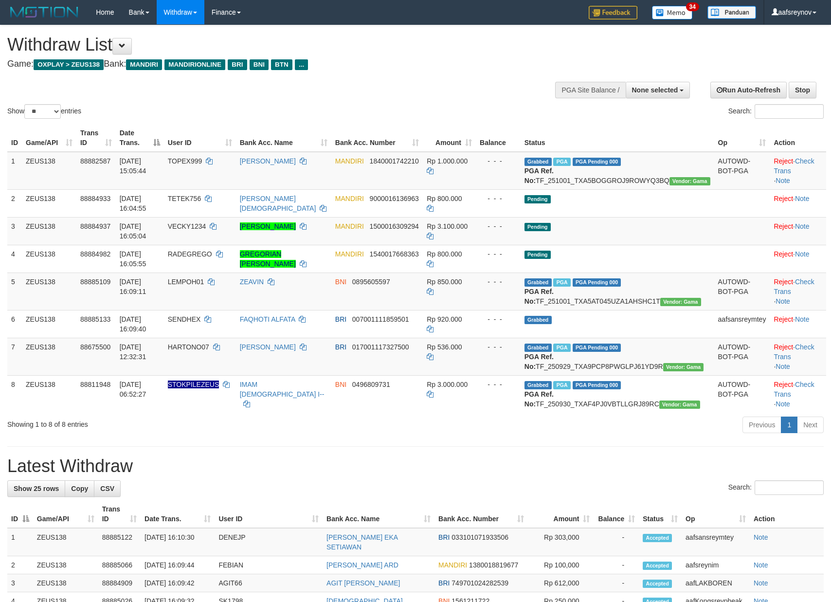 This screenshot has height=602, width=831. What do you see at coordinates (190, 254) in the screenshot?
I see `span: RADEGREGO` at bounding box center [190, 254].